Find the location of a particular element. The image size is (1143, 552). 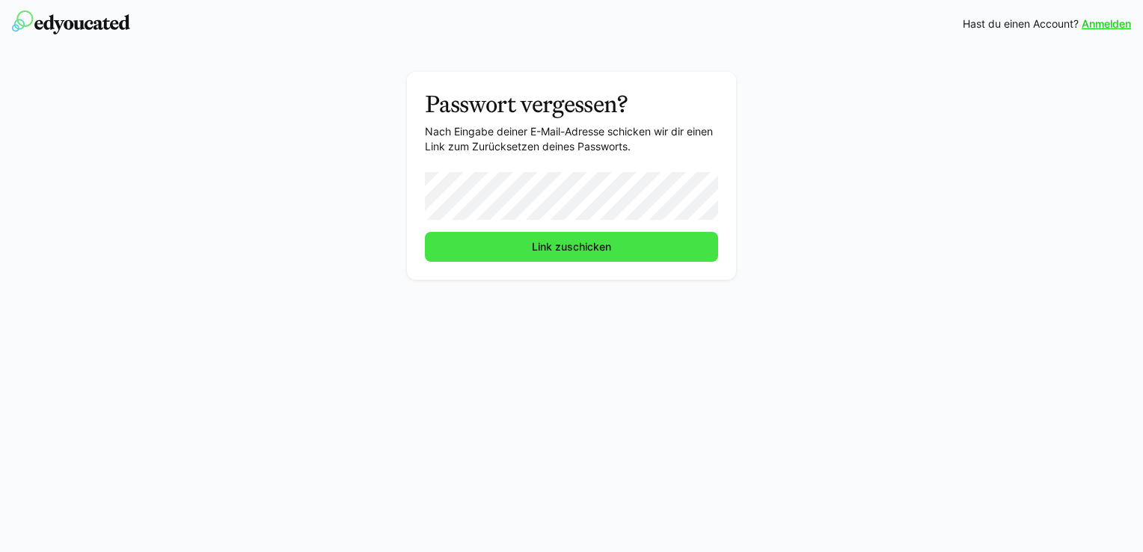

p: Nach Eingabe deiner E-Mail-Adresse schicken wir dir einen Link zum Zurücksetzen deines Passworts. is located at coordinates (572, 139).